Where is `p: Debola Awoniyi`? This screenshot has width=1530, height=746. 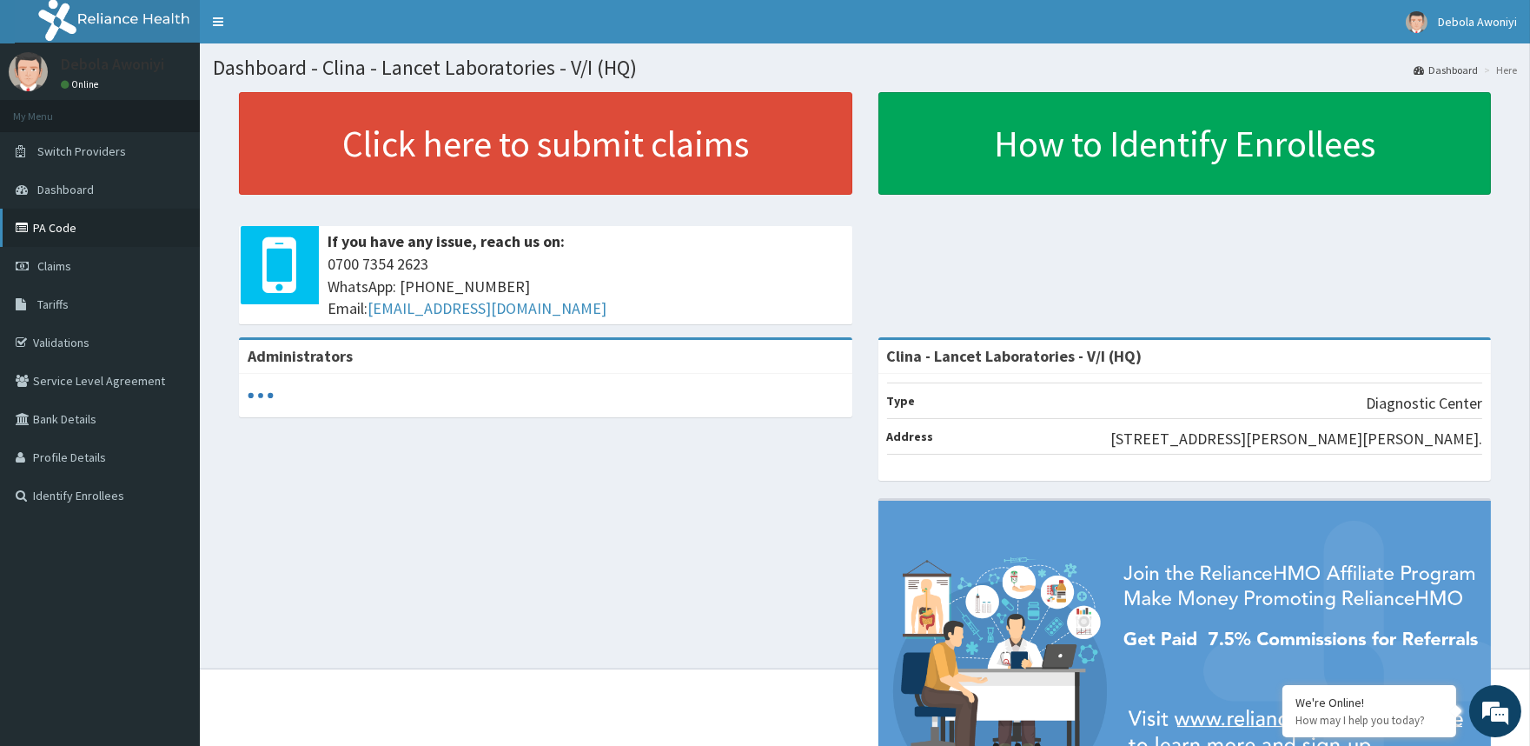
p: Debola Awoniyi is located at coordinates (112, 64).